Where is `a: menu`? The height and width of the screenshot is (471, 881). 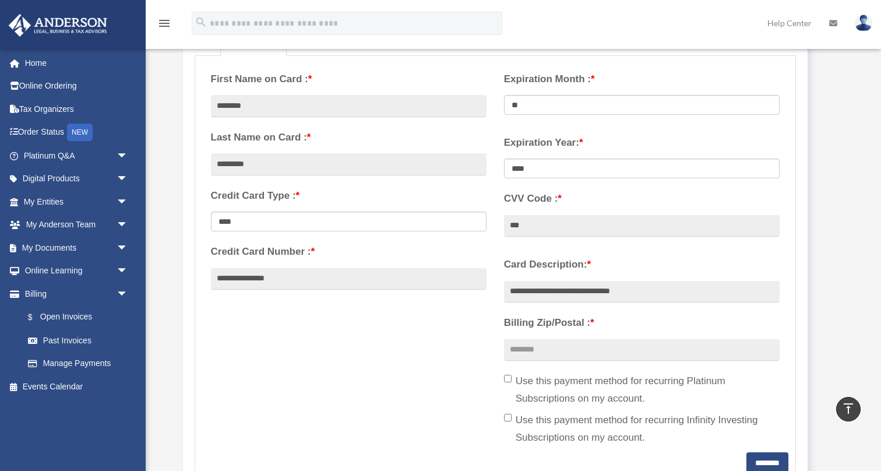
a: menu is located at coordinates (164, 25).